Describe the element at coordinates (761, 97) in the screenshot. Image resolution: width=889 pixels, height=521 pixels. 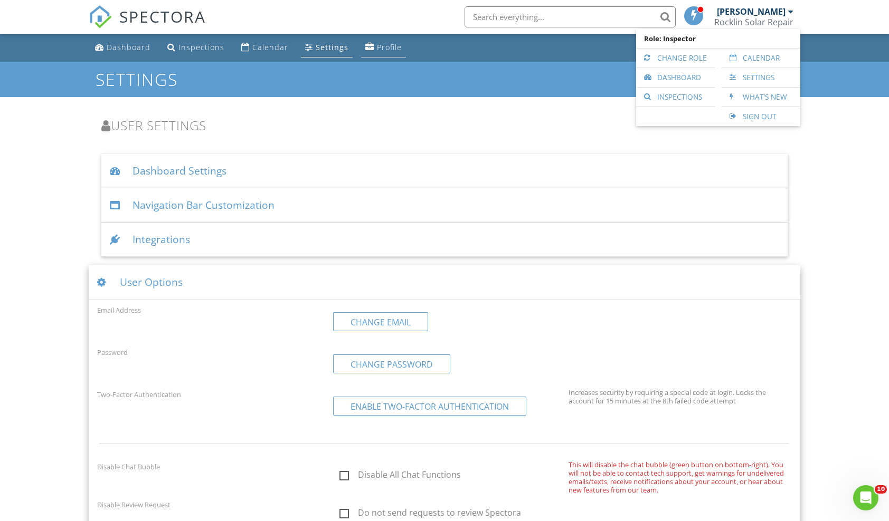
I see `a: What's New` at that location.